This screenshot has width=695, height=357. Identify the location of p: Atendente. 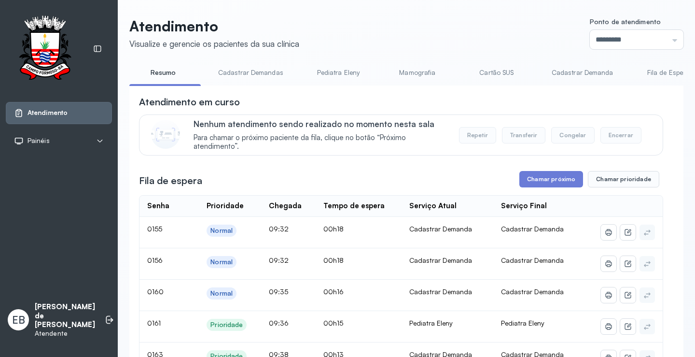
(65, 333).